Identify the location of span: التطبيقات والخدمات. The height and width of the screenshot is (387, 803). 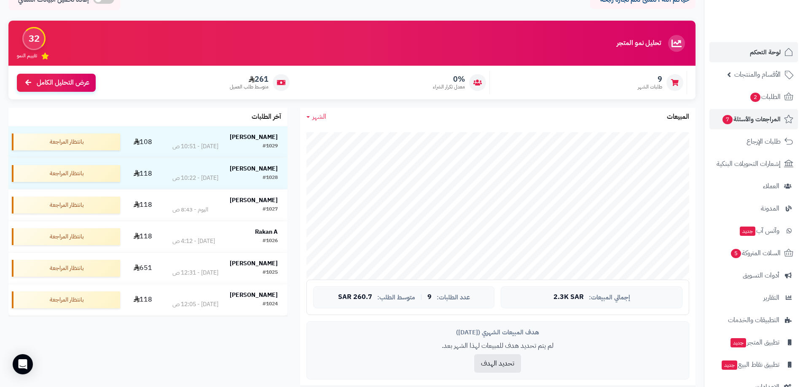
(754, 320).